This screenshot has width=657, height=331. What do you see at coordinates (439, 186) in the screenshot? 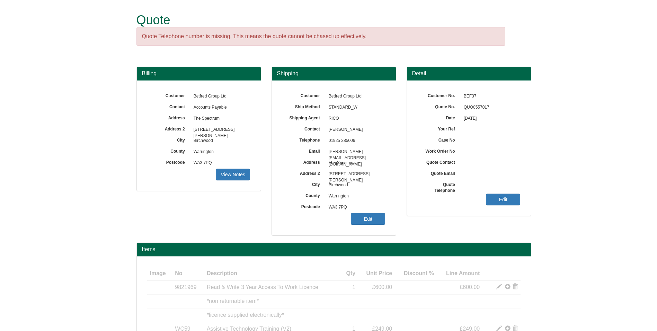
I see `label: Quote Telephone` at bounding box center [439, 186].